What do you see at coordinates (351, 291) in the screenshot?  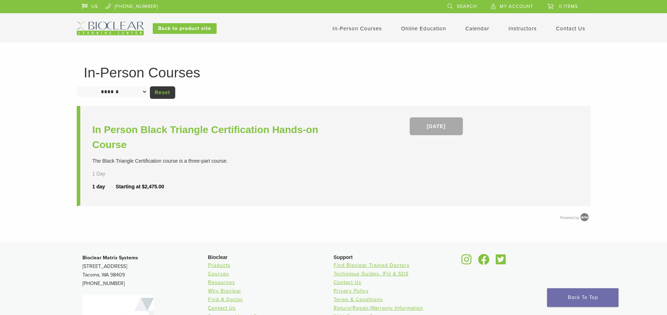 I see `a: Privacy Policy` at bounding box center [351, 291].